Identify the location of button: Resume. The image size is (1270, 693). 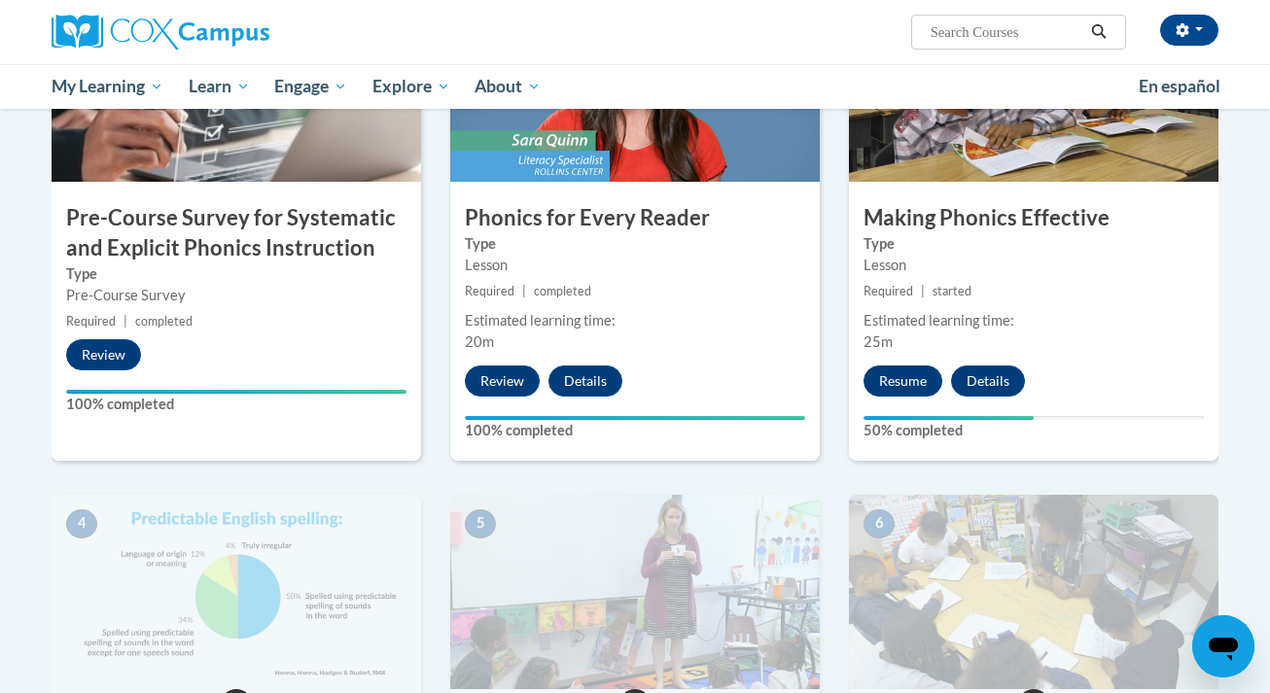
(902, 381).